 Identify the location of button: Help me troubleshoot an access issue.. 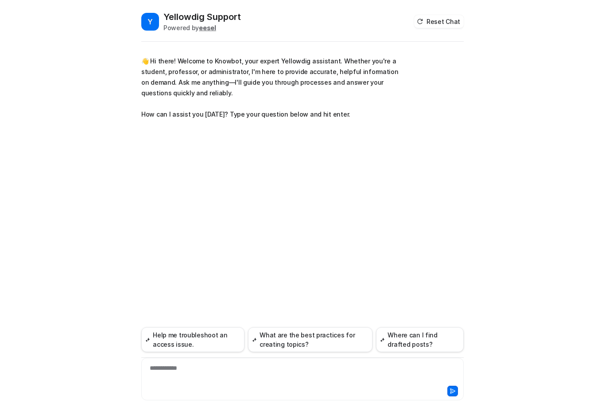
(193, 339).